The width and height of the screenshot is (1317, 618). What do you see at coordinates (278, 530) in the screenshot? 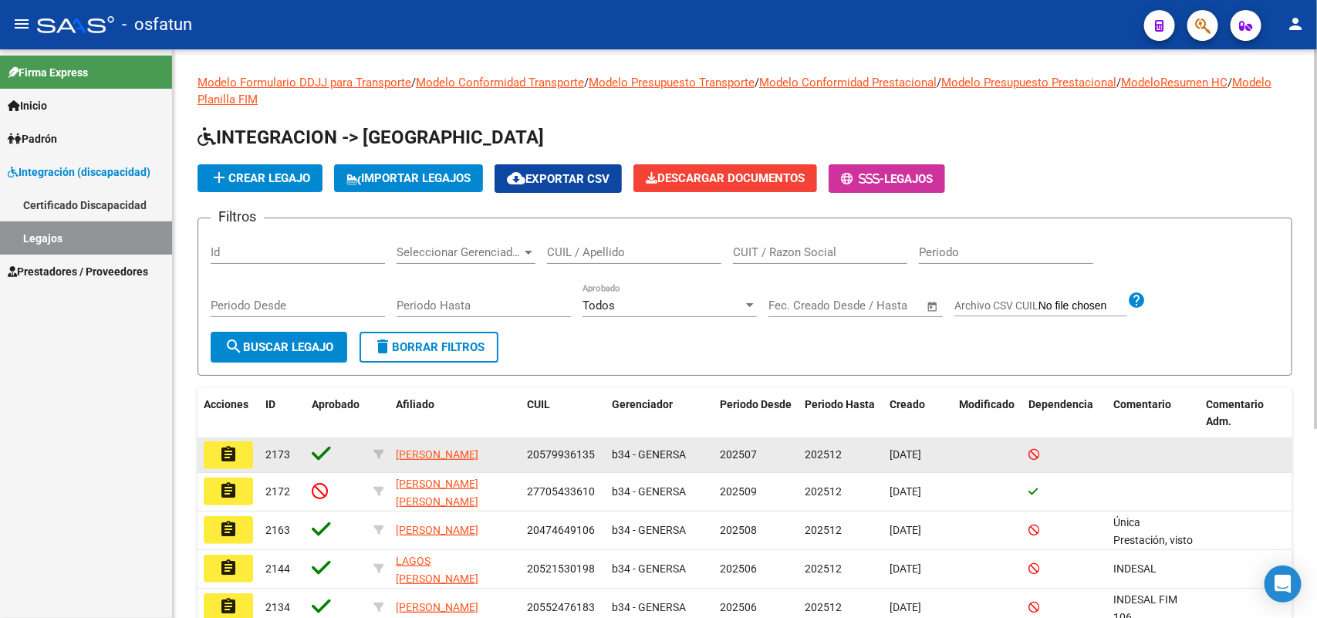
I see `span: 2163` at bounding box center [278, 530].